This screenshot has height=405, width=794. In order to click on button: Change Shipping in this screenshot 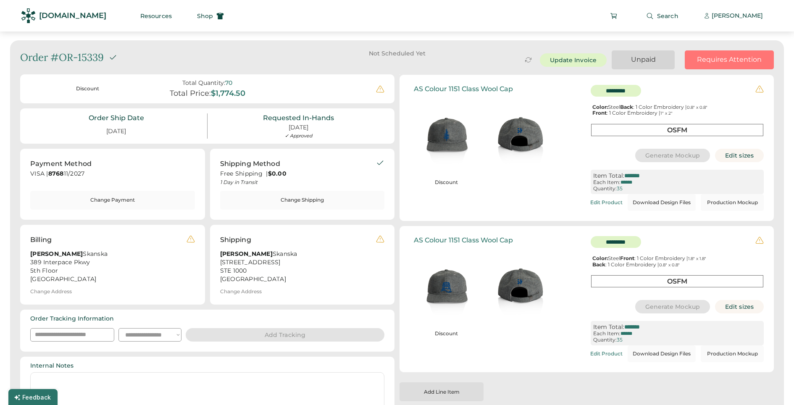, I will do `click(303, 200)`.